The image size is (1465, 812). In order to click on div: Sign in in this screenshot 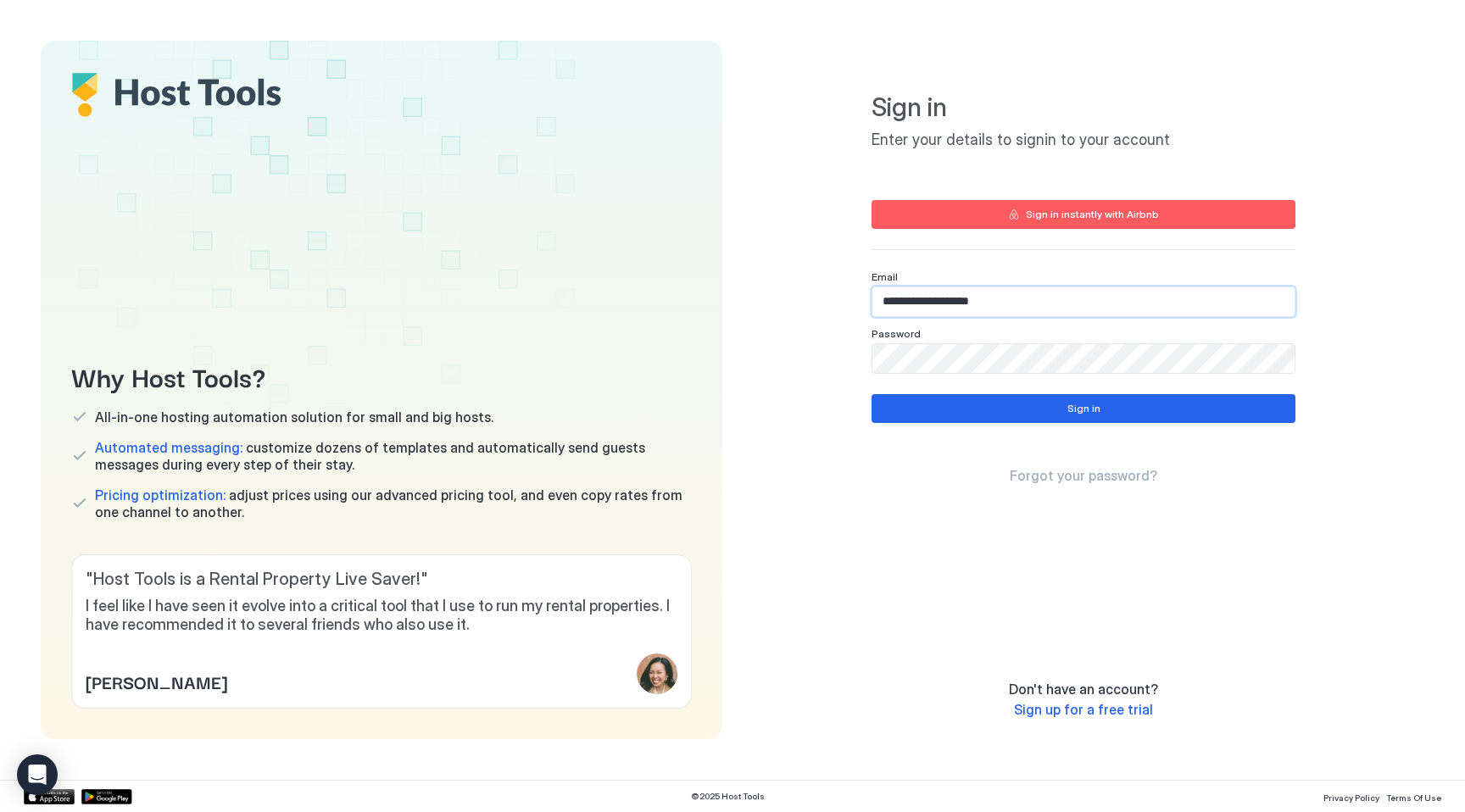, I will do `click(1084, 408)`.